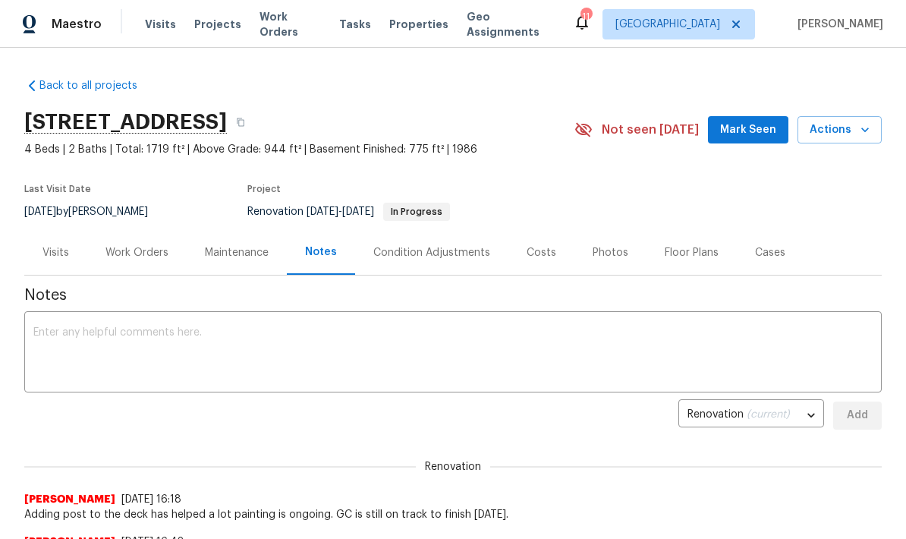 The image size is (906, 539). Describe the element at coordinates (218, 24) in the screenshot. I see `span: Projects` at that location.